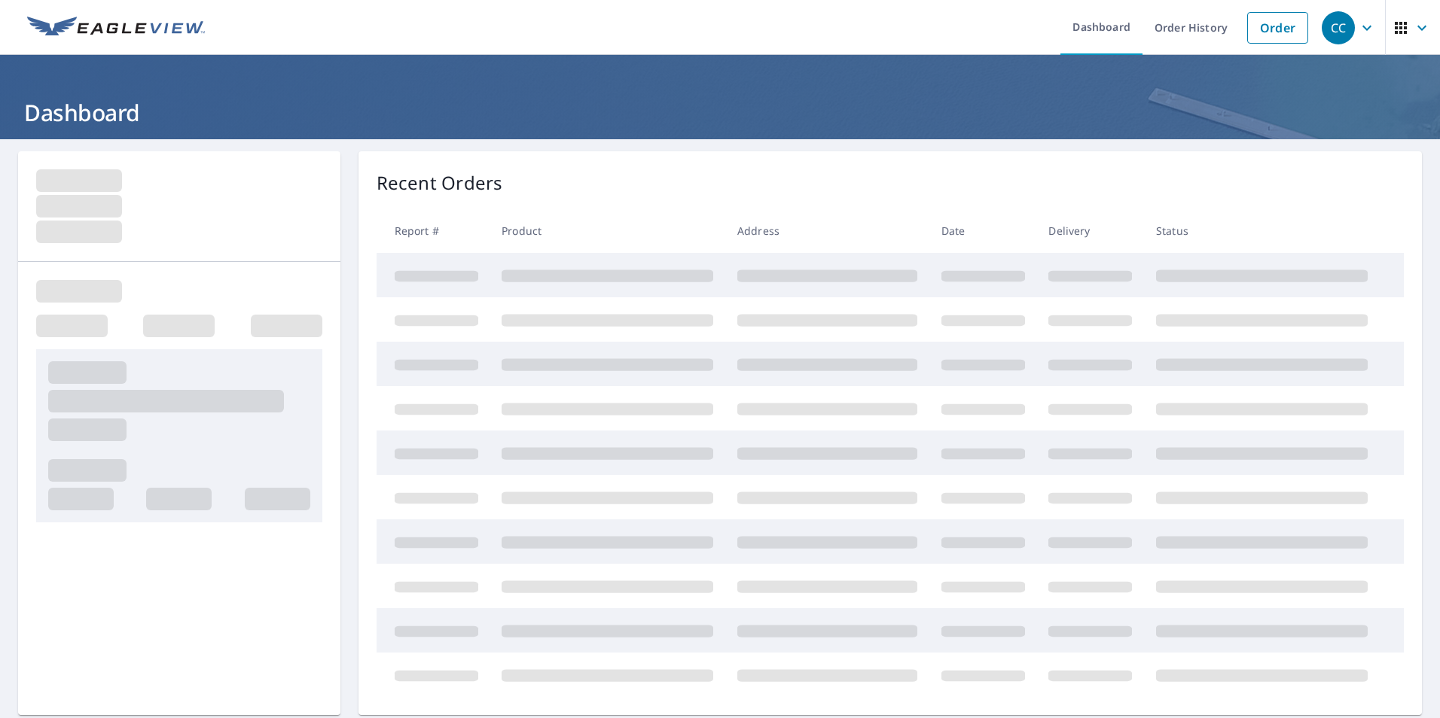 This screenshot has width=1440, height=718. What do you see at coordinates (1277, 28) in the screenshot?
I see `a: Order` at bounding box center [1277, 28].